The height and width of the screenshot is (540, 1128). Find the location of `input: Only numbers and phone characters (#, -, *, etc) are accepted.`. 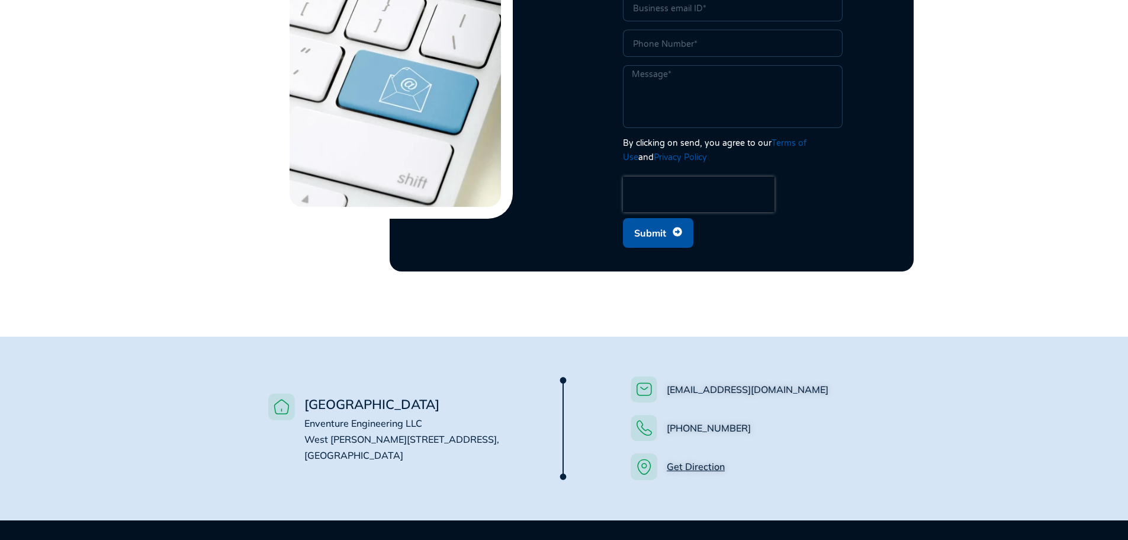

input: Only numbers and phone characters (#, -, *, etc) are accepted. is located at coordinates (733, 43).